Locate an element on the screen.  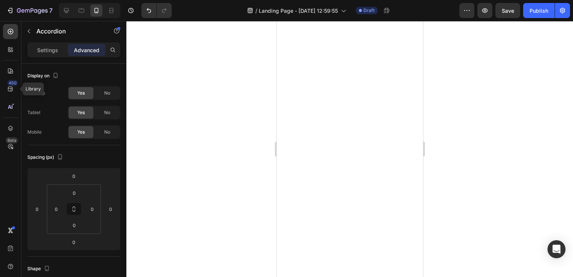
button: Publish is located at coordinates (539, 10).